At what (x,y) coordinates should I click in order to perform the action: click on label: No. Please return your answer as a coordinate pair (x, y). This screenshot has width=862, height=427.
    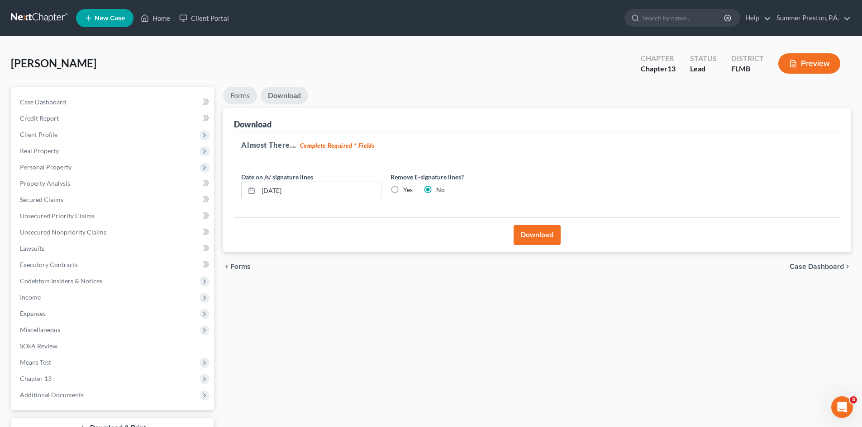
    Looking at the image, I should click on (440, 190).